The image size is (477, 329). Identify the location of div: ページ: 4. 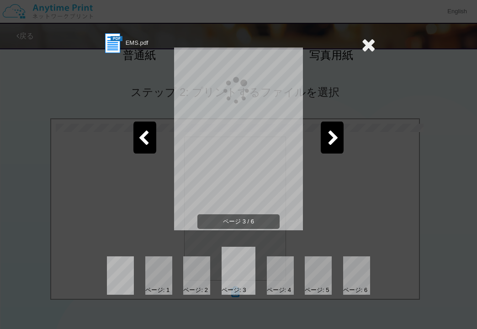
(279, 290).